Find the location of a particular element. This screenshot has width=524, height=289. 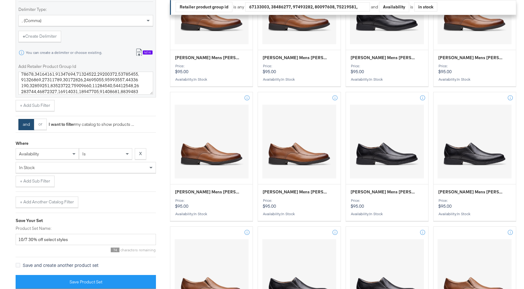

button: Save Product Set is located at coordinates (86, 282).